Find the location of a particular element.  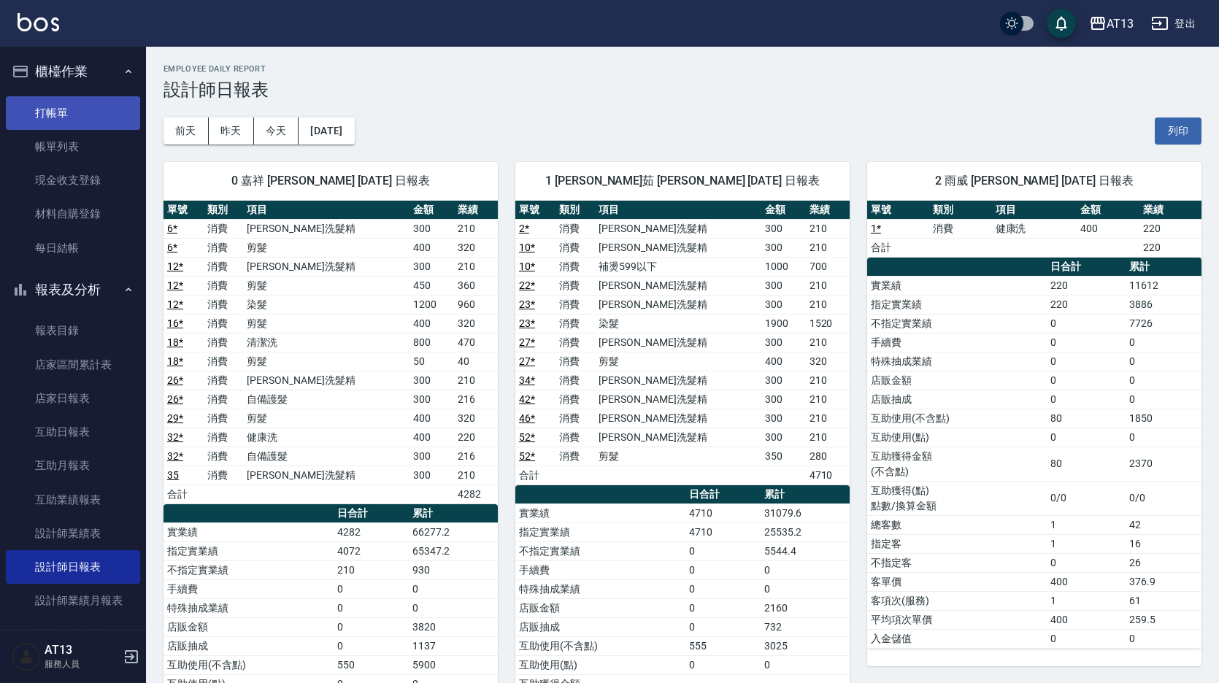

div: AT13 is located at coordinates (1120, 23).